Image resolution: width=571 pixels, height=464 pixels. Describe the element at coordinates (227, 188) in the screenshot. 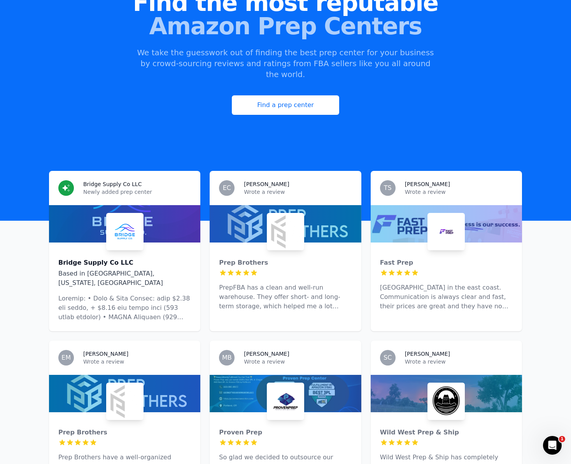

I see `span: EC` at that location.